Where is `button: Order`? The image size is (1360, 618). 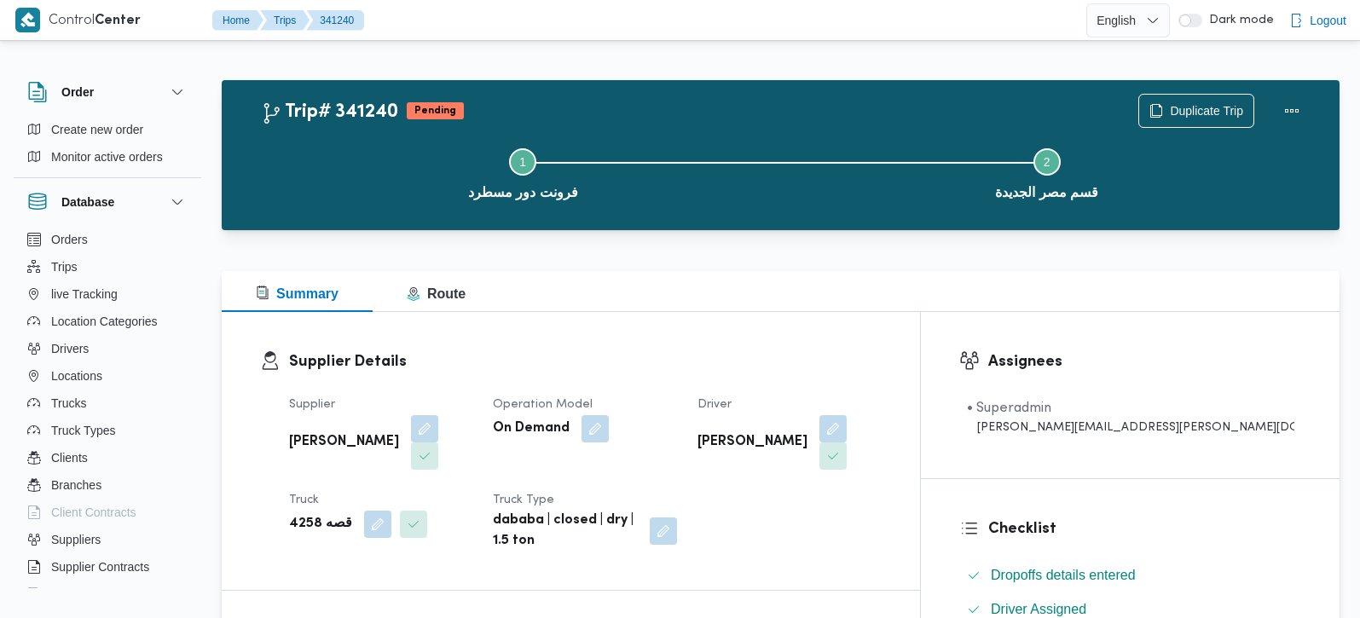
button: Order is located at coordinates (107, 92).